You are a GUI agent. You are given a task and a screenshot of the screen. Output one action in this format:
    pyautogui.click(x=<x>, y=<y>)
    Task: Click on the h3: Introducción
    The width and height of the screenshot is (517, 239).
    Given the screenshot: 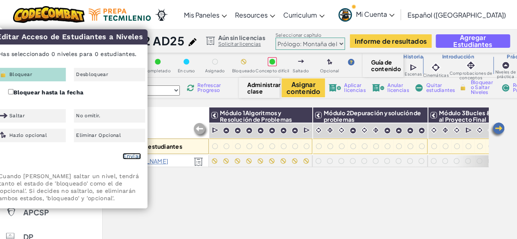 What is the action you would take?
    pyautogui.click(x=458, y=57)
    